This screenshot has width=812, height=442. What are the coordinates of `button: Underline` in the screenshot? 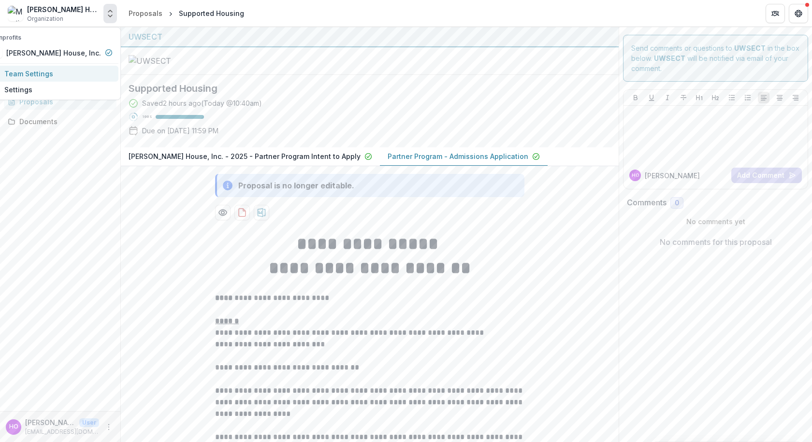 It's located at (651, 98).